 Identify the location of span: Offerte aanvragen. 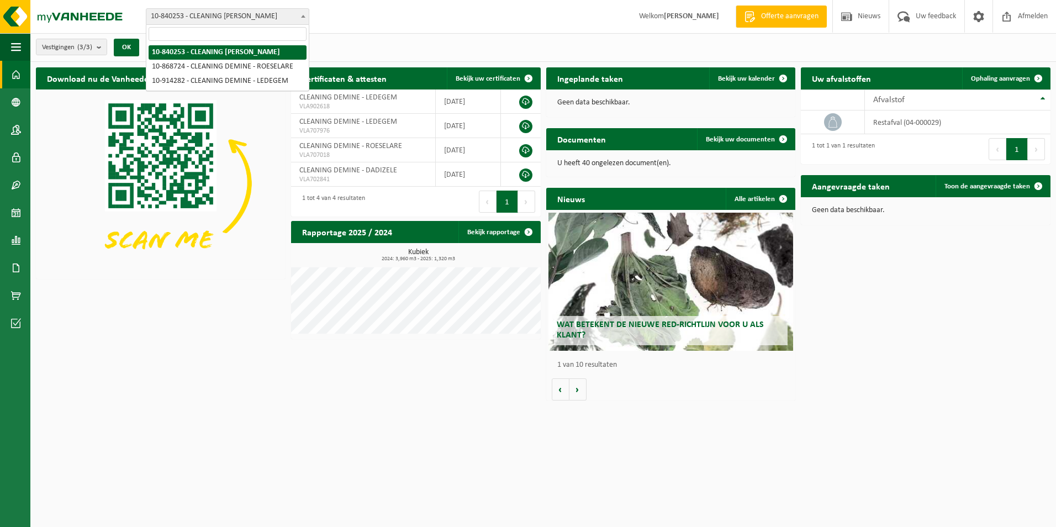
(790, 17).